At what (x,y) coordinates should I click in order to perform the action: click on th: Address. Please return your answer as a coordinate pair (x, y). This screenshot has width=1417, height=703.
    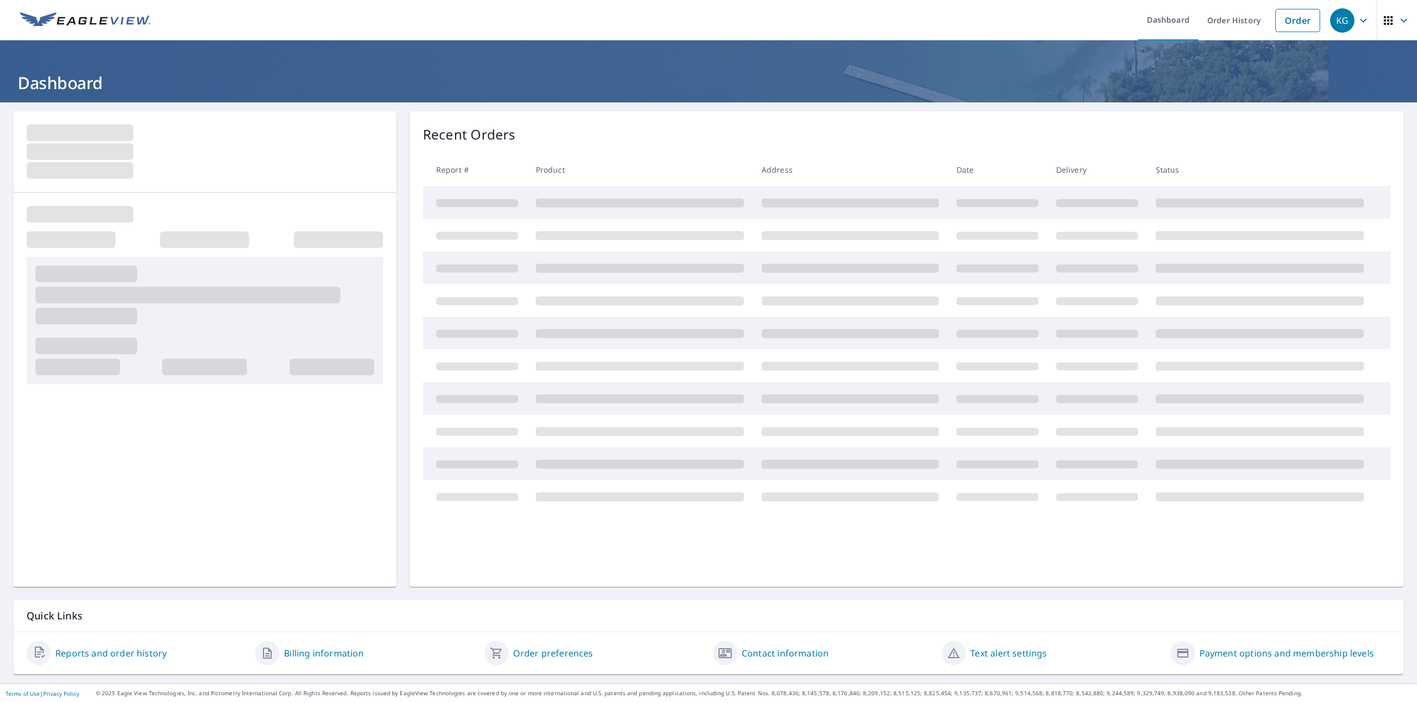
    Looking at the image, I should click on (850, 169).